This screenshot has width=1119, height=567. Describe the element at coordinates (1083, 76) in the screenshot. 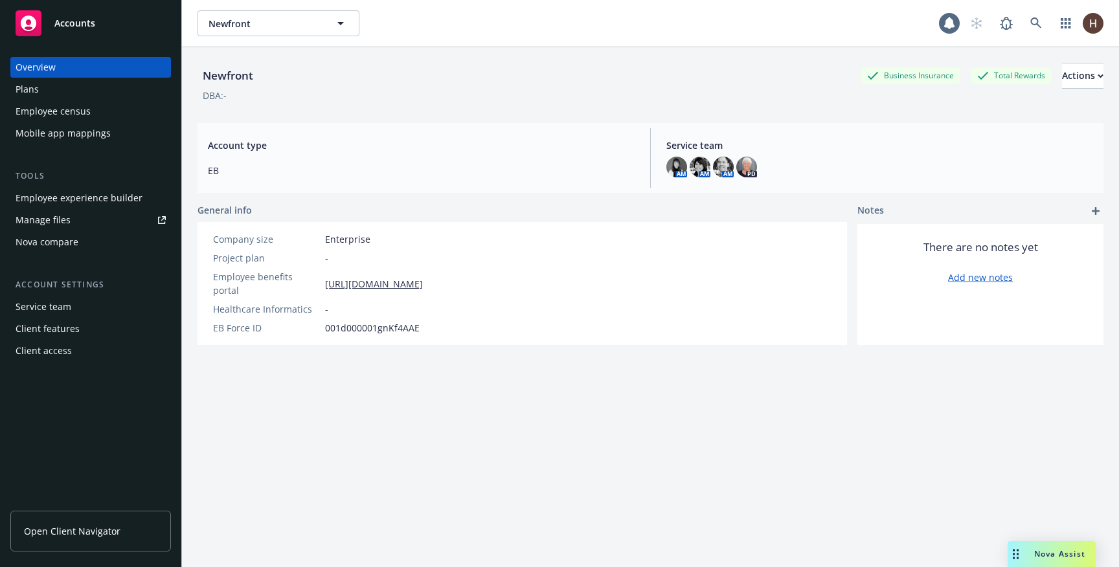

I see `div: Actions` at that location.